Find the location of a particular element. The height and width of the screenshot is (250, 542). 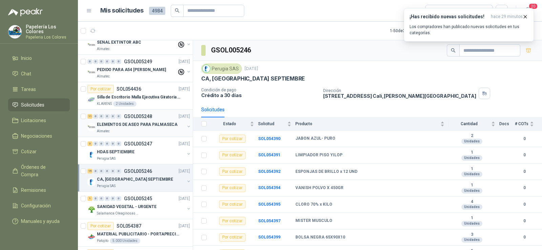

b: SOL054392 is located at coordinates (269, 172).